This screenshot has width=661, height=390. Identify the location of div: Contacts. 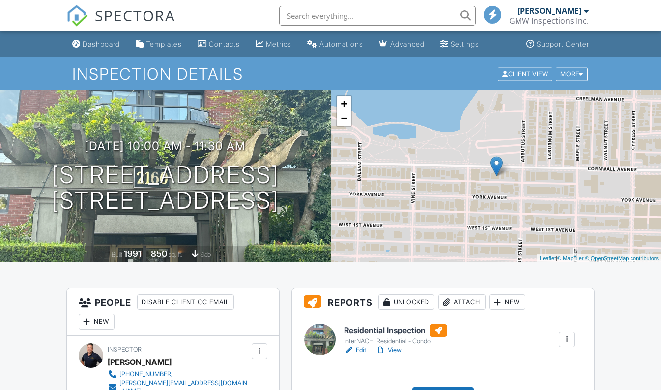
(224, 44).